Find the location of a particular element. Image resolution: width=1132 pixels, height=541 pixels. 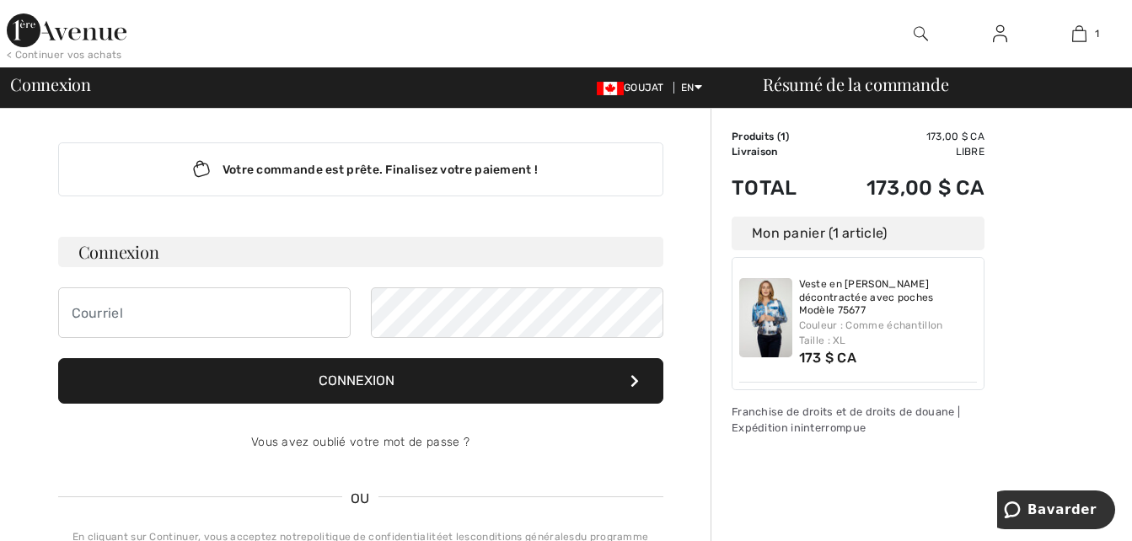

button: Connexion is located at coordinates (361, 381).